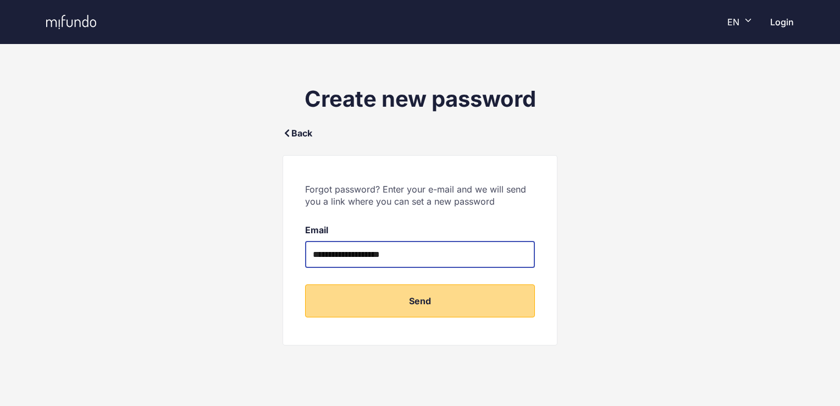 The width and height of the screenshot is (840, 406). Describe the element at coordinates (297, 133) in the screenshot. I see `button: Back` at that location.